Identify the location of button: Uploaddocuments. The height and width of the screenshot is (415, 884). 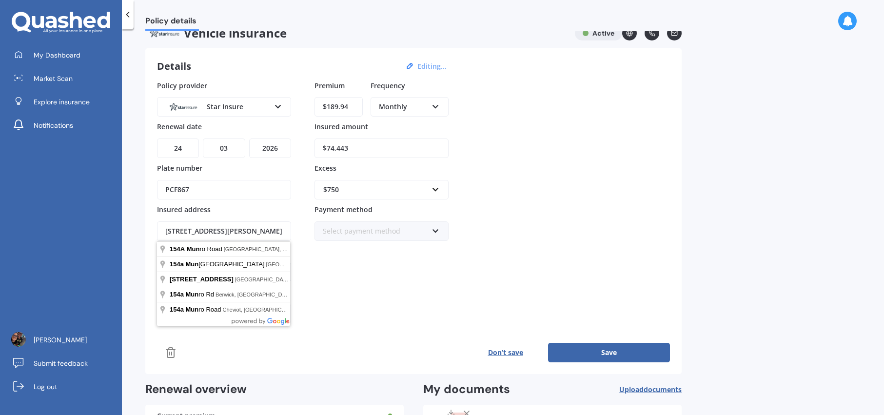
(650, 389).